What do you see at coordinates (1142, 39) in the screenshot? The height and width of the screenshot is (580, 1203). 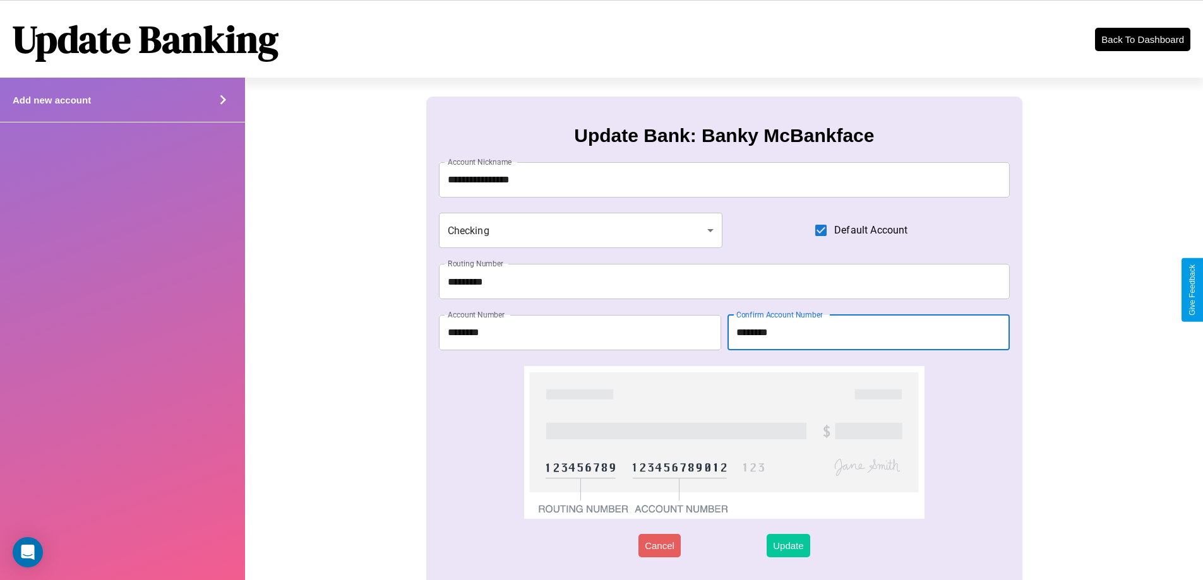 I see `button: Back To Dashboard` at bounding box center [1142, 39].